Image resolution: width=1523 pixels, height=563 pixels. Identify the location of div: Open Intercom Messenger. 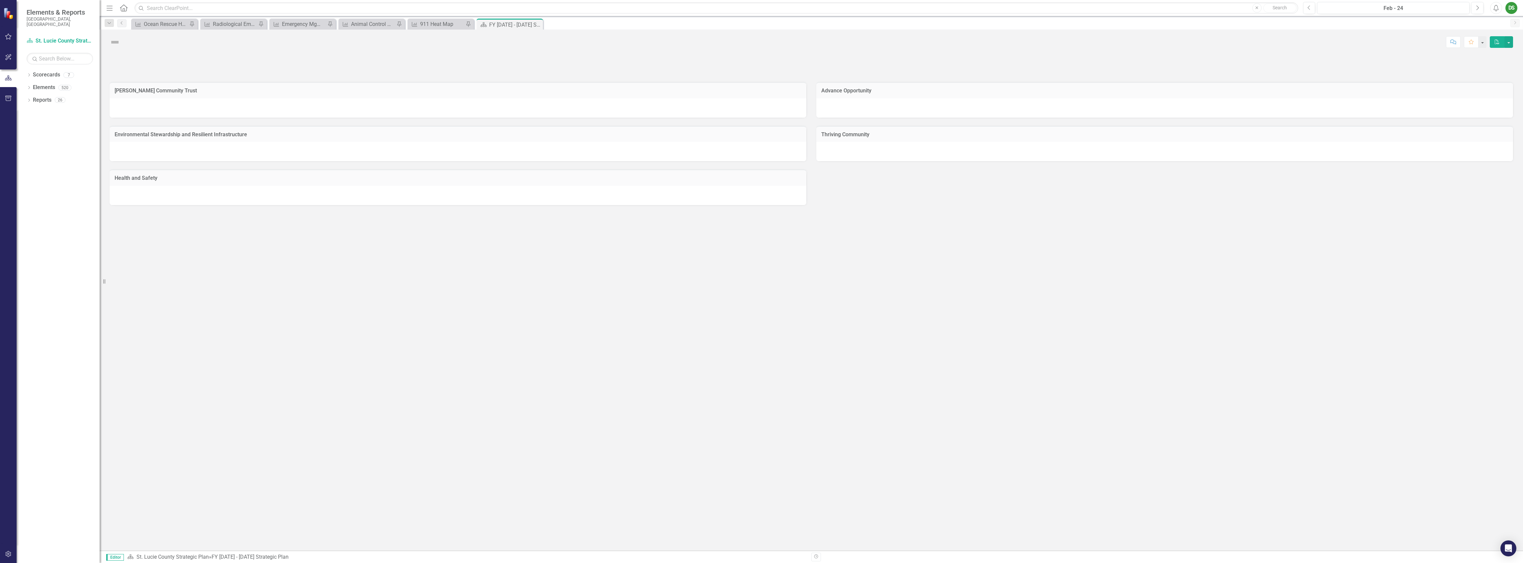
(1509, 548).